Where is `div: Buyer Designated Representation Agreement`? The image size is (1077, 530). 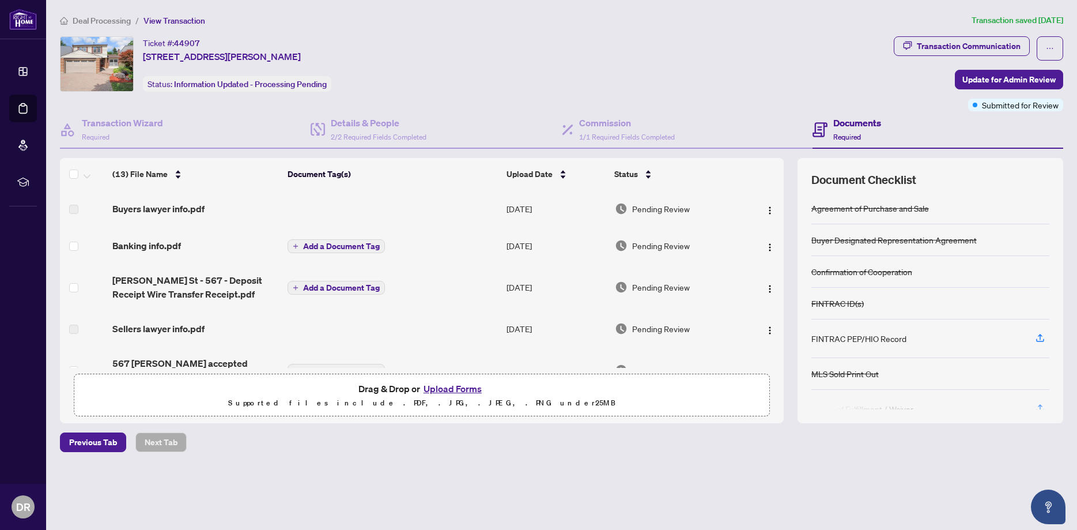 div: Buyer Designated Representation Agreement is located at coordinates (894, 240).